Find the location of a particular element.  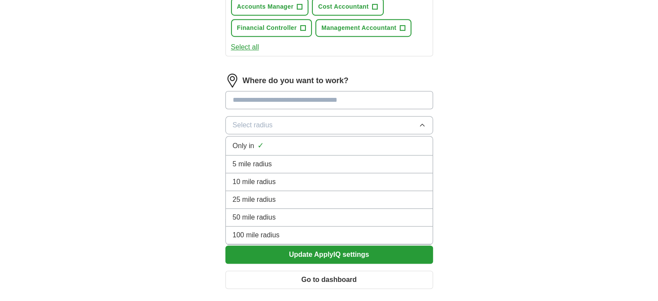

span: 25 mile radius is located at coordinates (254, 199).